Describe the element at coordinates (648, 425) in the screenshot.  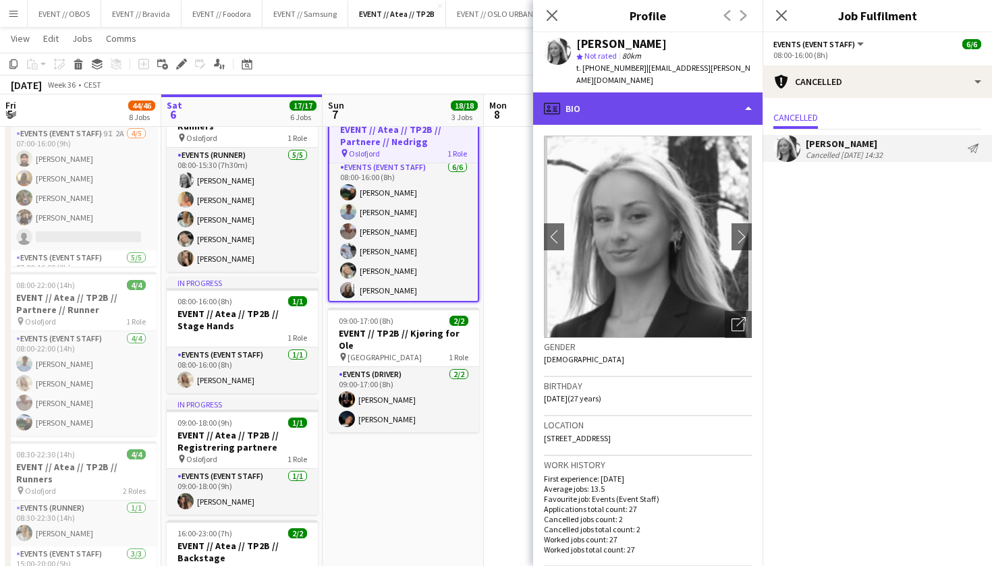
I see `h3: Location` at that location.